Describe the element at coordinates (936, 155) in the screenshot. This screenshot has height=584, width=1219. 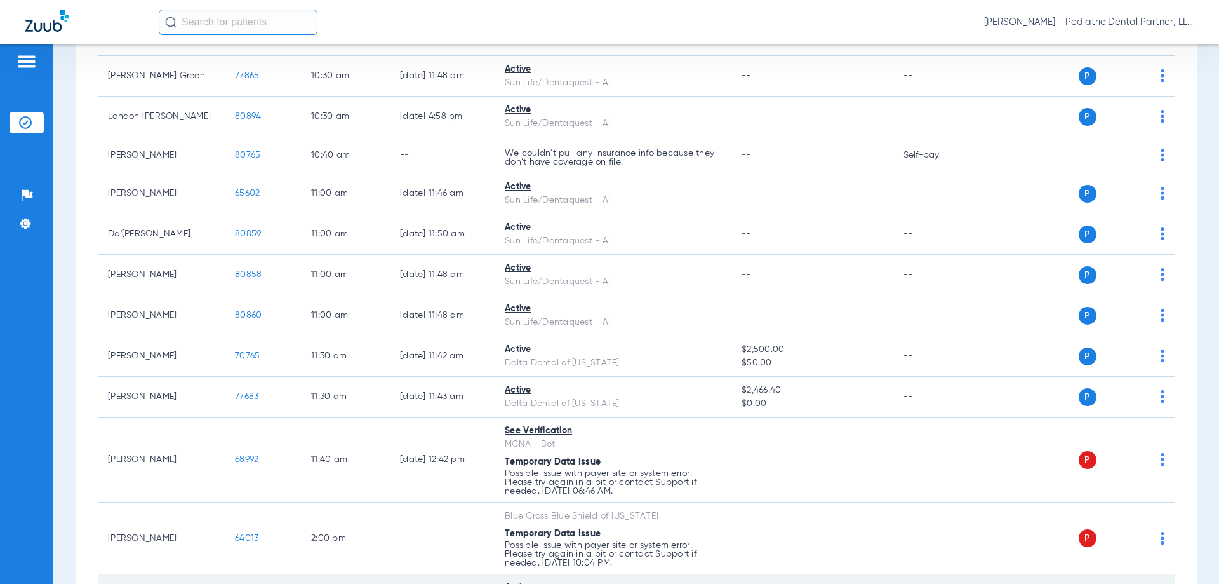
I see `td: Self-pay` at that location.